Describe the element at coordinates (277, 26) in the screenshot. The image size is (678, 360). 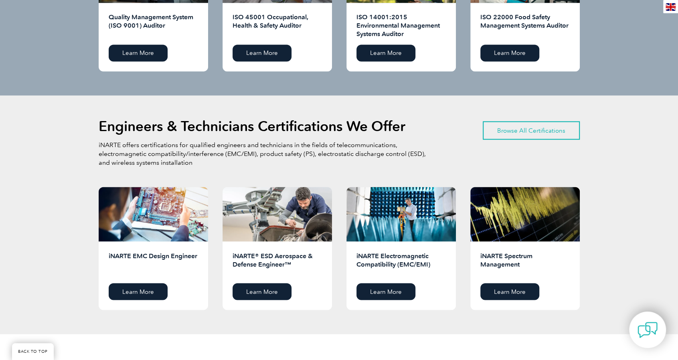
I see `h2: ISO 45001 Occupational, Health & Safety Auditor` at that location.